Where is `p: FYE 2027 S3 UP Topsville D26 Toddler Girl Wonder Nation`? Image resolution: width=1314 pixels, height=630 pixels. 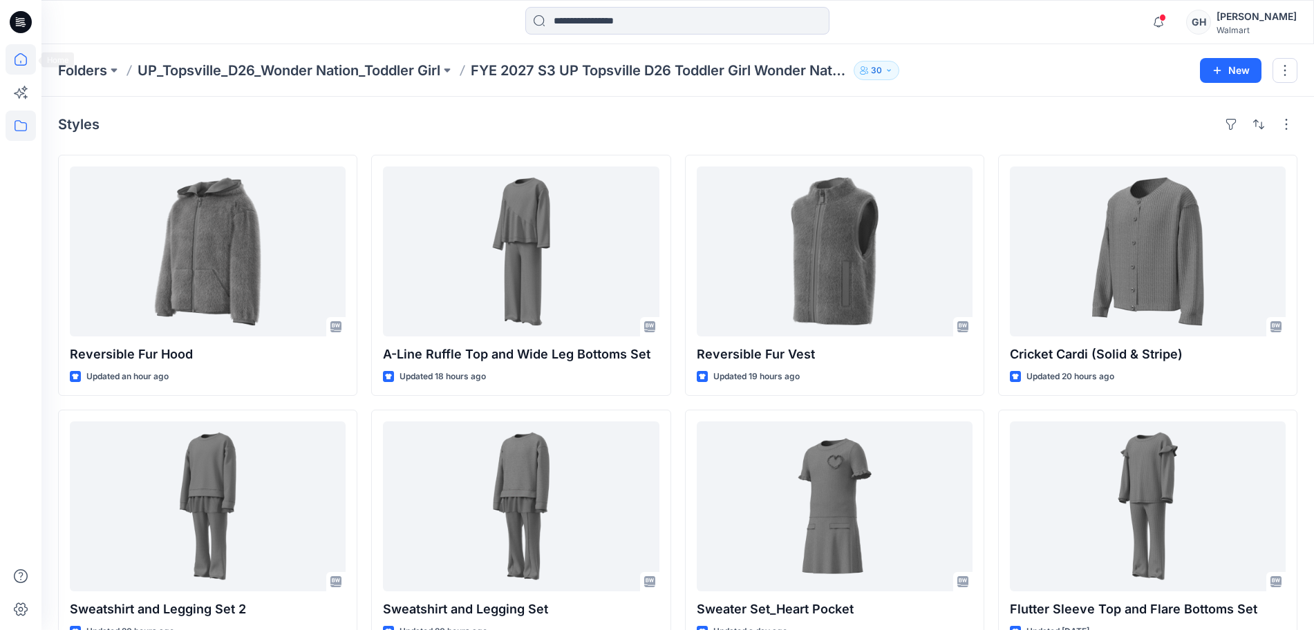 p: FYE 2027 S3 UP Topsville D26 Toddler Girl Wonder Nation is located at coordinates (659, 70).